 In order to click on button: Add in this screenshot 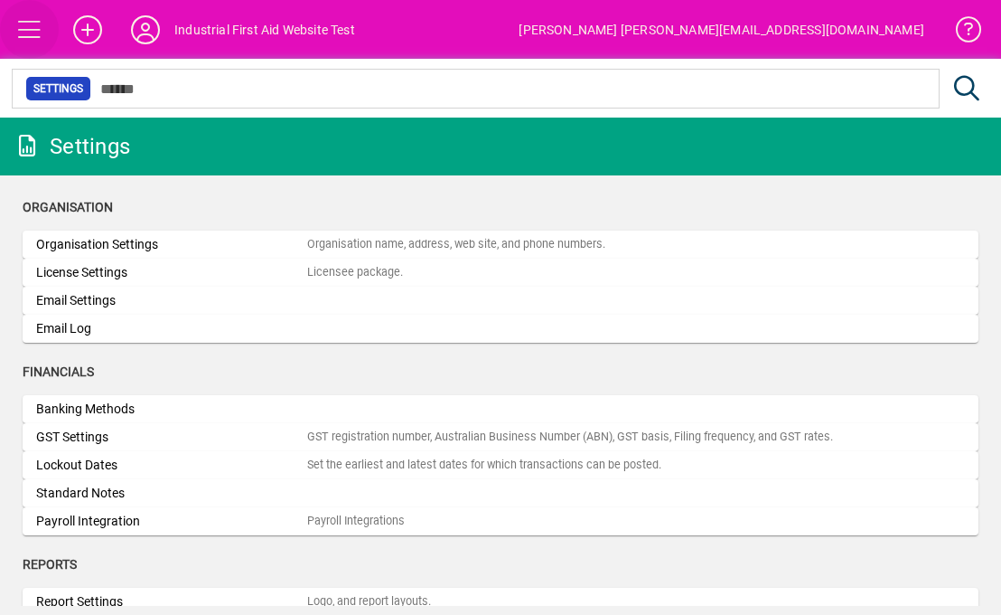, I will do `click(88, 30)`.